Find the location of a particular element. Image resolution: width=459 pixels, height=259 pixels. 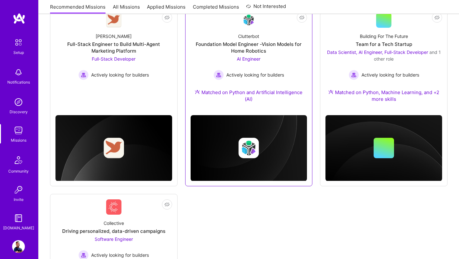

span: Full-Stack Developer is located at coordinates (114, 59).